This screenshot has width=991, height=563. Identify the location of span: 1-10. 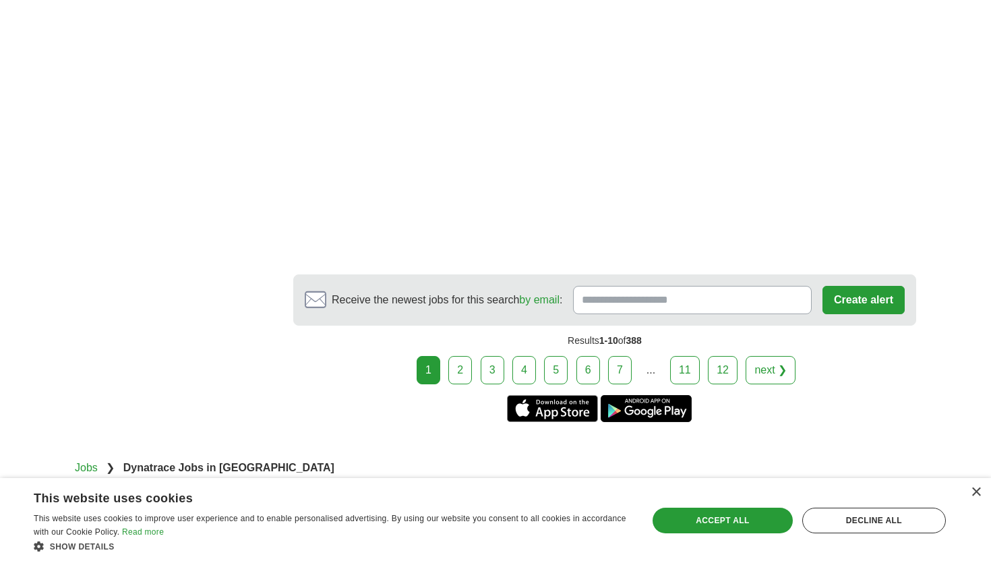
(609, 340).